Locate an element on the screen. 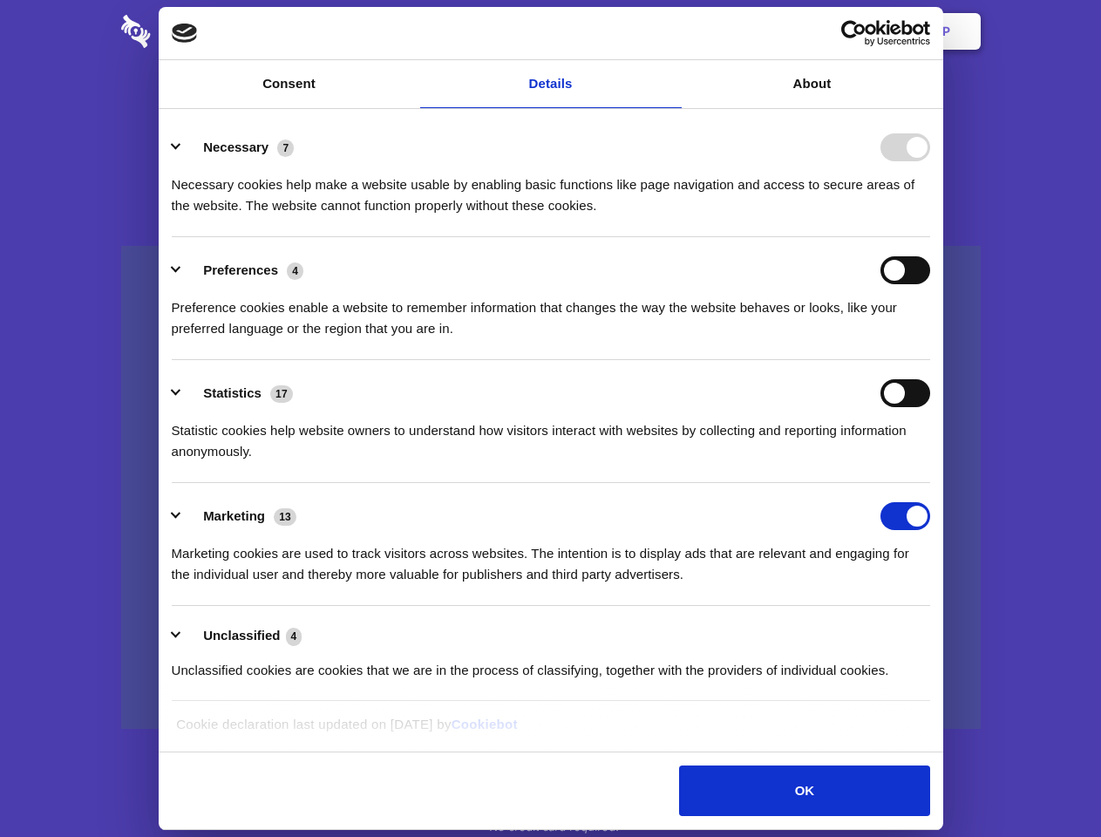  span: 13 is located at coordinates (285, 517).